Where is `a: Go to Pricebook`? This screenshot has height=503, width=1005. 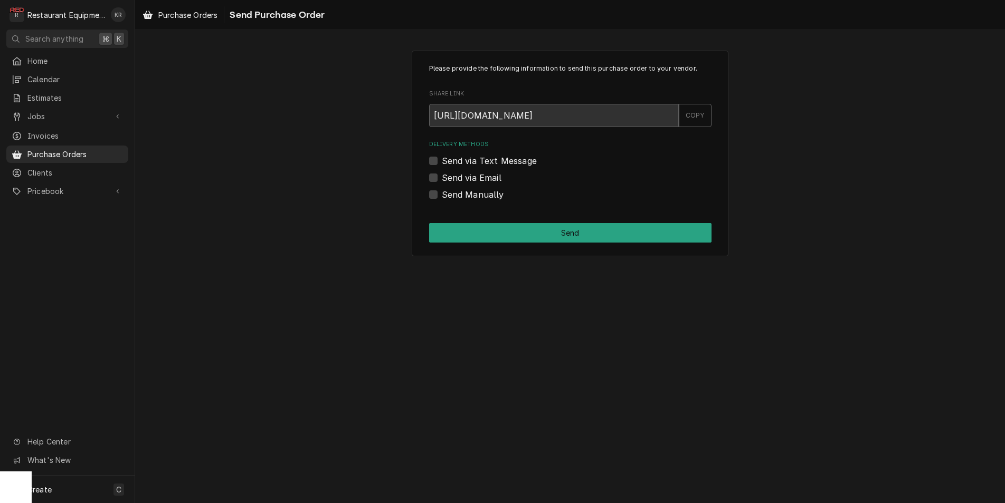
a: Go to Pricebook is located at coordinates (67, 191).